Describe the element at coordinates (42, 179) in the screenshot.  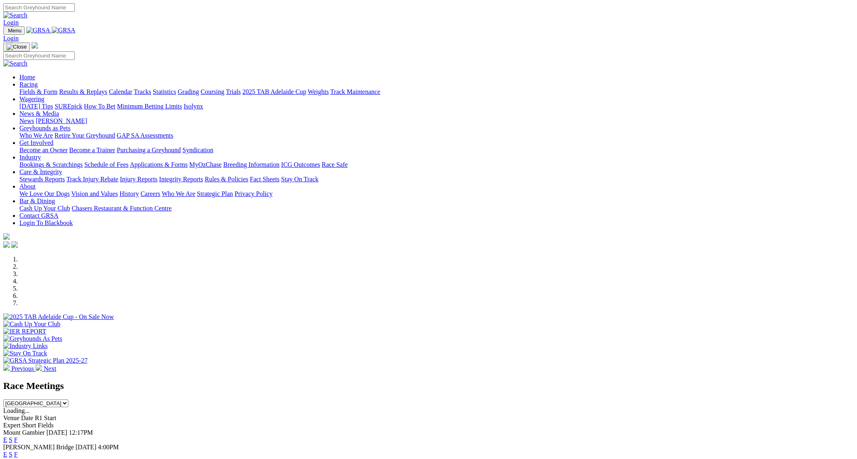
I see `a: Stewards Reports` at that location.